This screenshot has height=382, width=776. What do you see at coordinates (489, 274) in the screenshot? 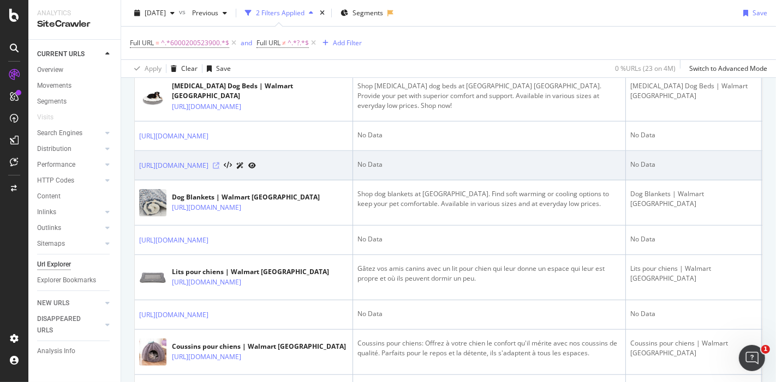
I see `div: Gâtez vos amis canins avec un lit pour chien qui leur donne un espace qui leur est propre et où i...` at bounding box center [489, 274].